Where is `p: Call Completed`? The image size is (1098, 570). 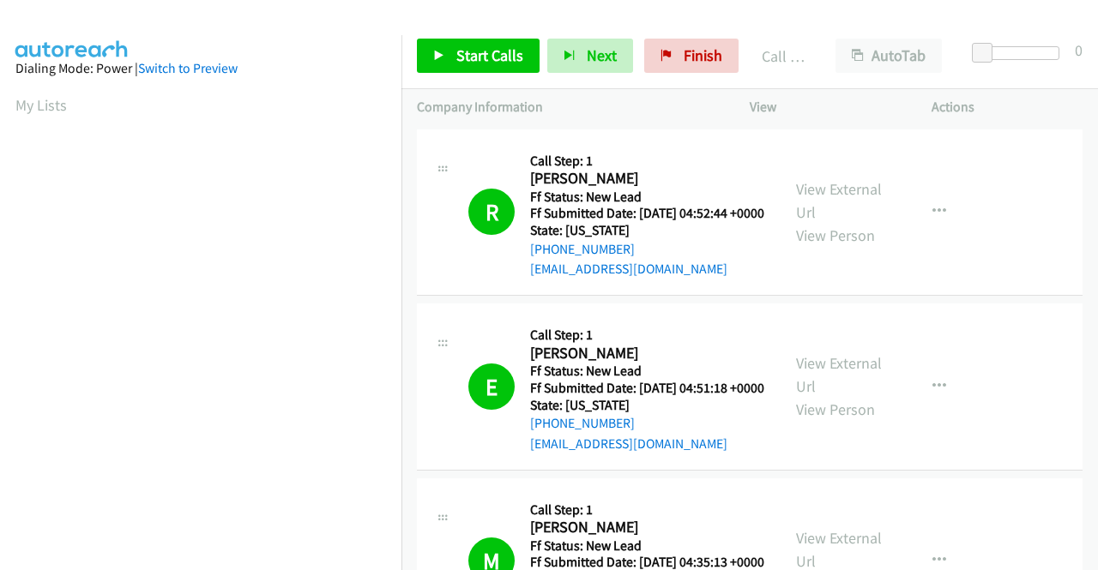
p: Call Completed is located at coordinates (783, 56).